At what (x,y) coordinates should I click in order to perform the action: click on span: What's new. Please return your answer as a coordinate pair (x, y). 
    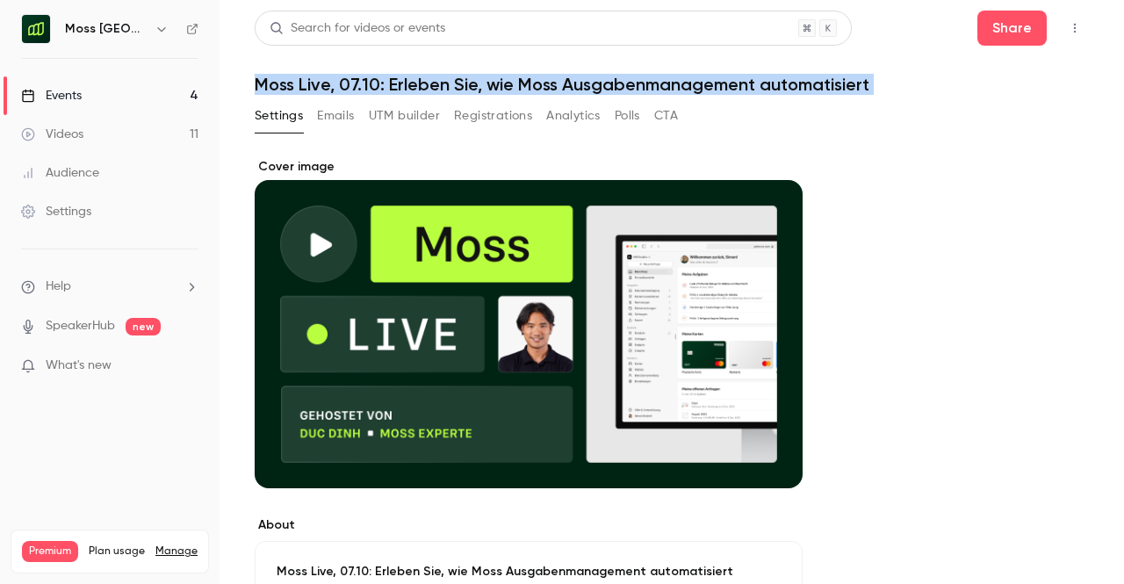
    Looking at the image, I should click on (78, 365).